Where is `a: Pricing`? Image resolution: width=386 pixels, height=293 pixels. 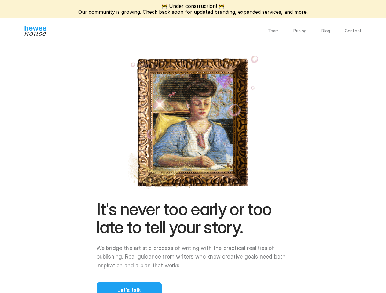
a: Pricing is located at coordinates (300, 31).